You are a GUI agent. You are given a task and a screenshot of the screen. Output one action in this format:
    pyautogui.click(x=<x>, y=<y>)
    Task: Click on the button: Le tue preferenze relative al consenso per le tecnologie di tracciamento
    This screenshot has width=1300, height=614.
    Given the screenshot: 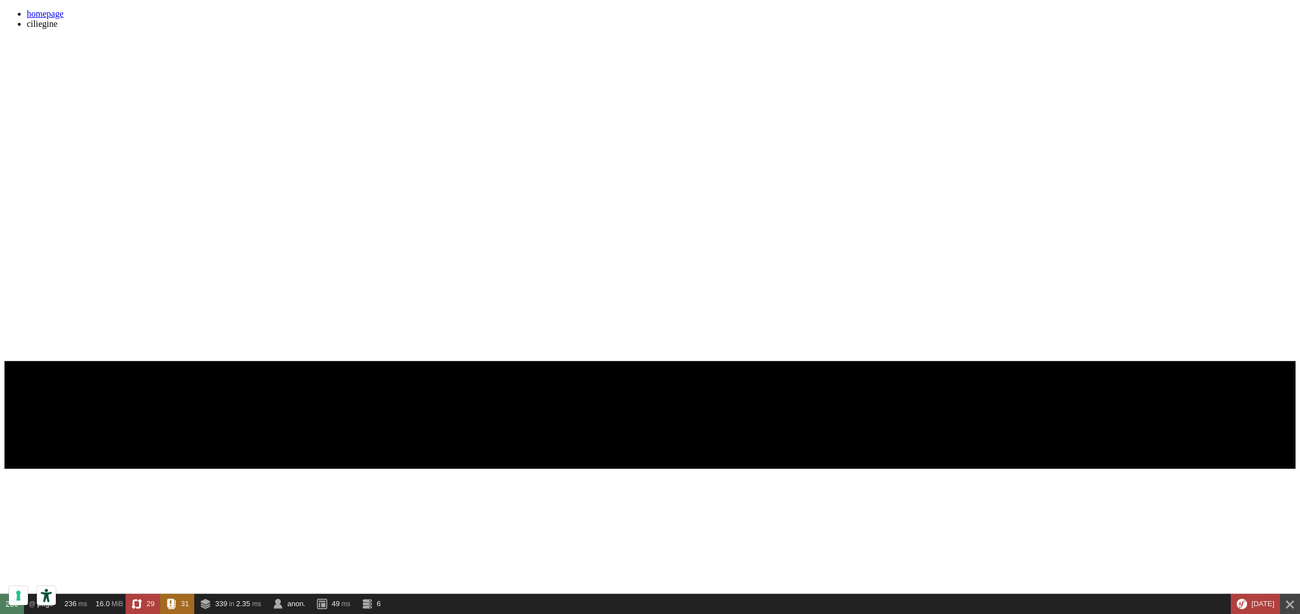 What is the action you would take?
    pyautogui.click(x=18, y=595)
    